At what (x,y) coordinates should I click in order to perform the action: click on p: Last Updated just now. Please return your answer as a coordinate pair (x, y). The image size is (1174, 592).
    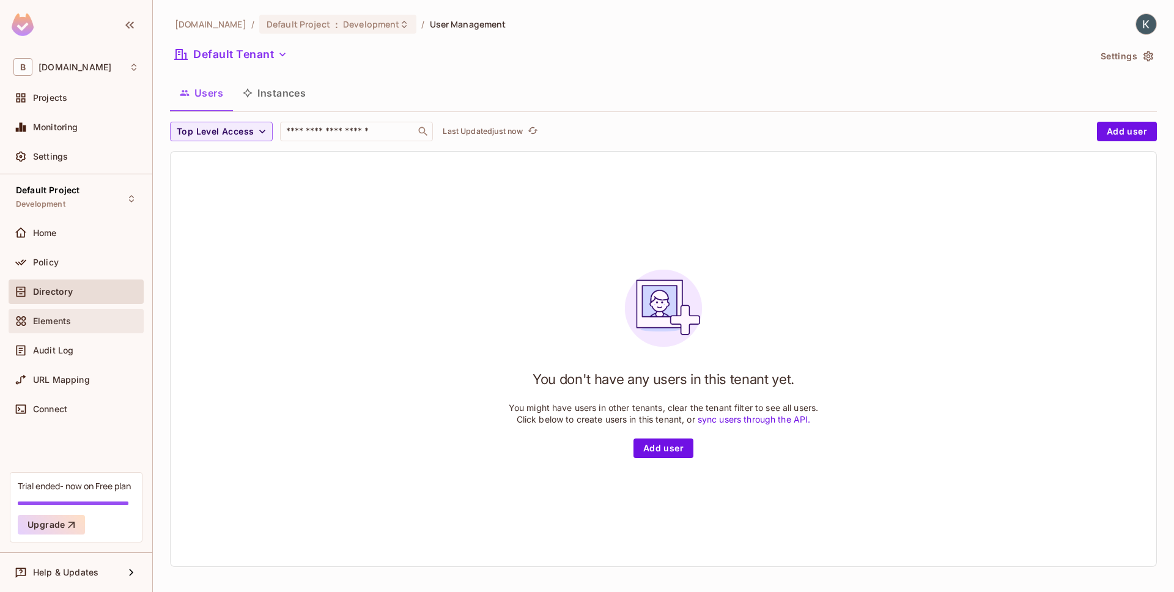
    Looking at the image, I should click on (483, 131).